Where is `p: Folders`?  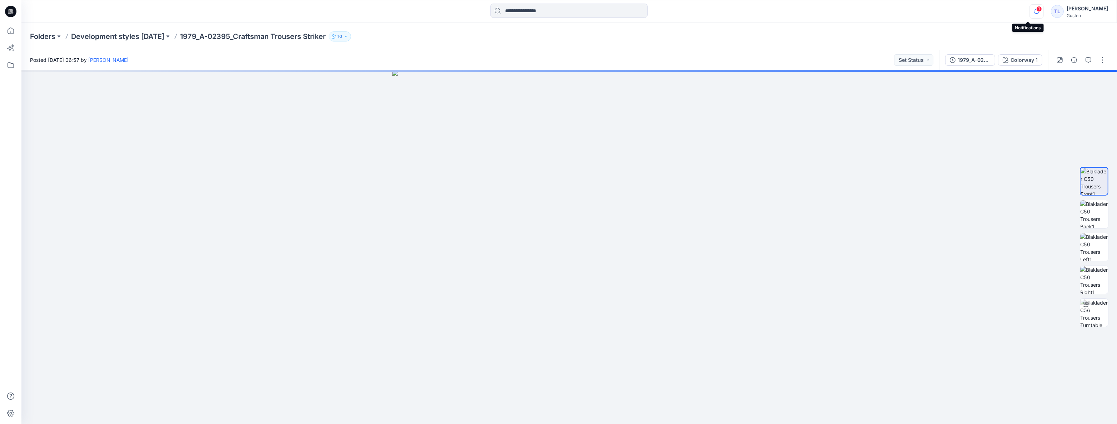 p: Folders is located at coordinates (42, 36).